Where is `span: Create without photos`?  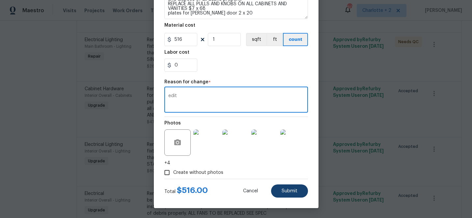
span: Create without photos is located at coordinates (198, 173).